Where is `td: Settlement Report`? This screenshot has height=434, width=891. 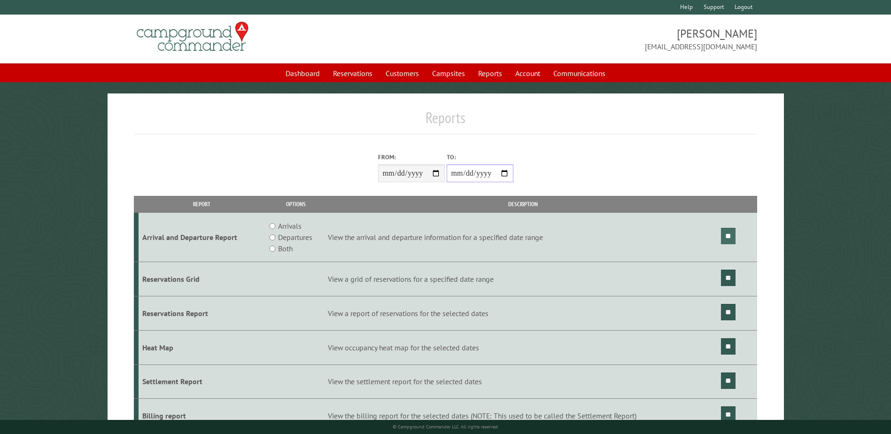 td: Settlement Report is located at coordinates (201, 381).